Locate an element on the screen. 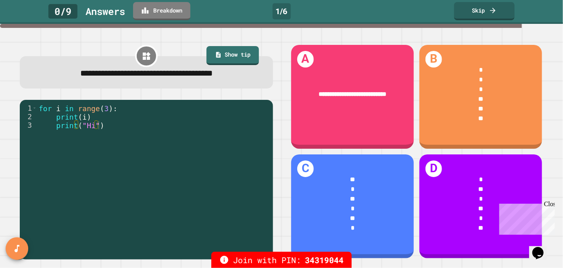  span: 34319044 is located at coordinates (324, 260).